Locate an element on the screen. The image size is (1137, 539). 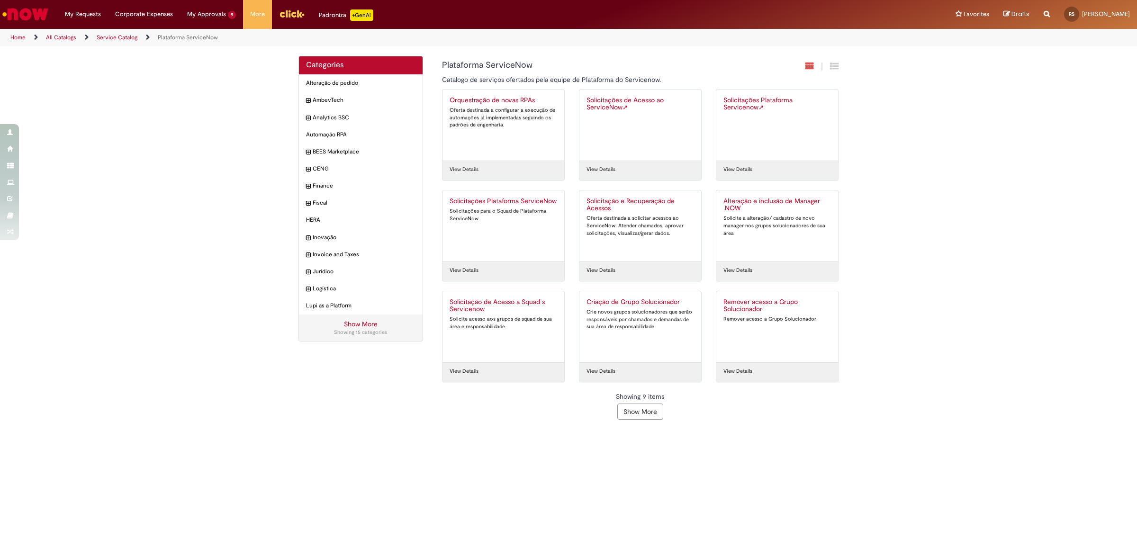
div: Alteração de pedido is located at coordinates (361, 83).